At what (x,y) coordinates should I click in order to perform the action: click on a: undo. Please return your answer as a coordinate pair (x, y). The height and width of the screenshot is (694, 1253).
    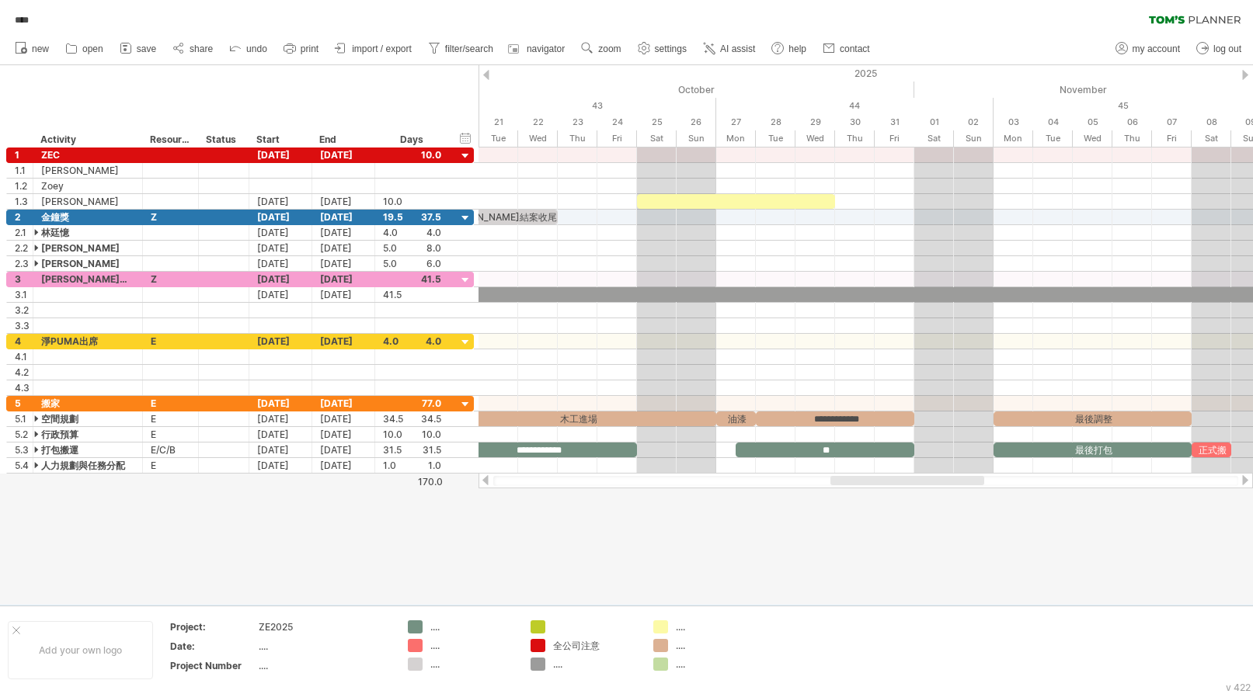
    Looking at the image, I should click on (249, 49).